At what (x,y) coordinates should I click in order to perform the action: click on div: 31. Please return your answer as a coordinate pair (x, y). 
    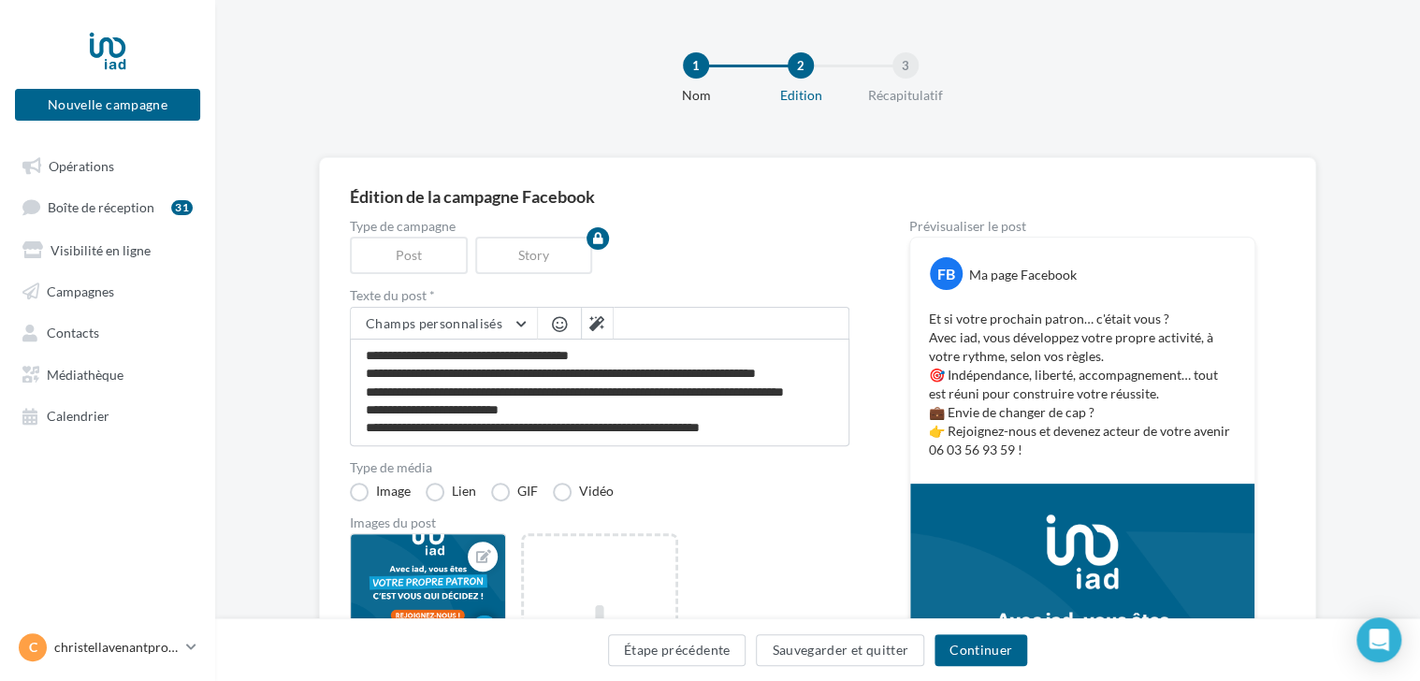
    Looking at the image, I should click on (181, 208).